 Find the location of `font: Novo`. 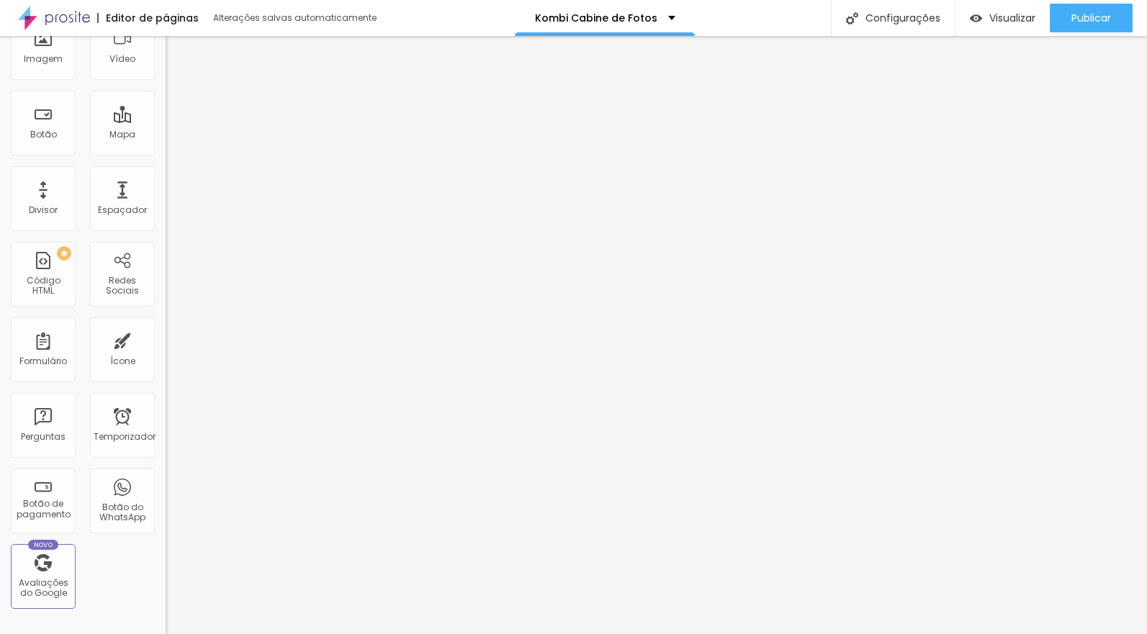

font: Novo is located at coordinates (43, 545).